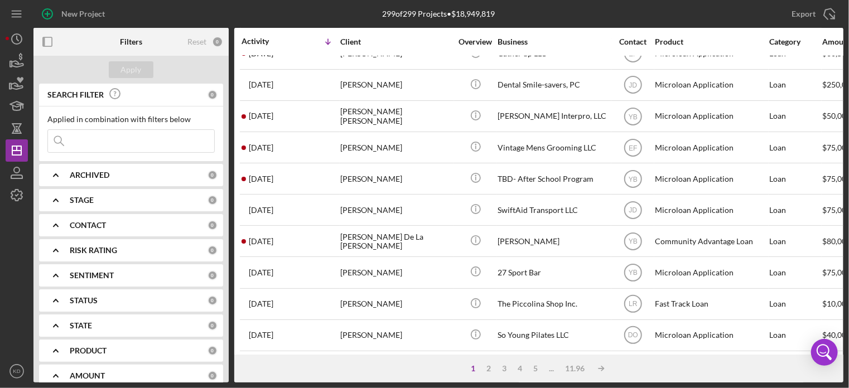 The image size is (849, 388). Describe the element at coordinates (131, 42) in the screenshot. I see `b: Filters` at that location.